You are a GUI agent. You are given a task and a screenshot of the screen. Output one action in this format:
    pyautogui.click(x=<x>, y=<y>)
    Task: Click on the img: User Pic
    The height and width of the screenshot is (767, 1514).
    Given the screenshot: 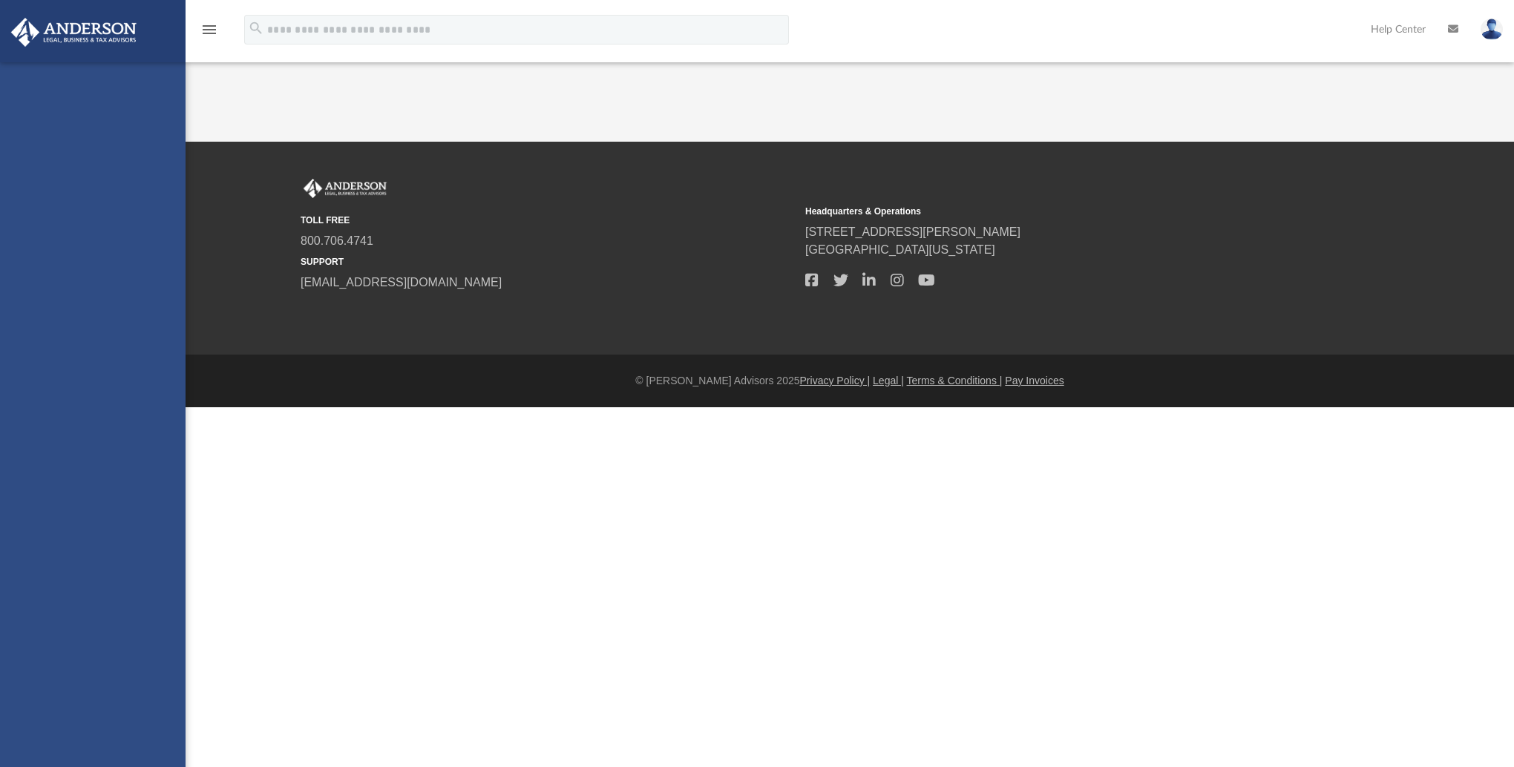 What is the action you would take?
    pyautogui.click(x=1491, y=29)
    